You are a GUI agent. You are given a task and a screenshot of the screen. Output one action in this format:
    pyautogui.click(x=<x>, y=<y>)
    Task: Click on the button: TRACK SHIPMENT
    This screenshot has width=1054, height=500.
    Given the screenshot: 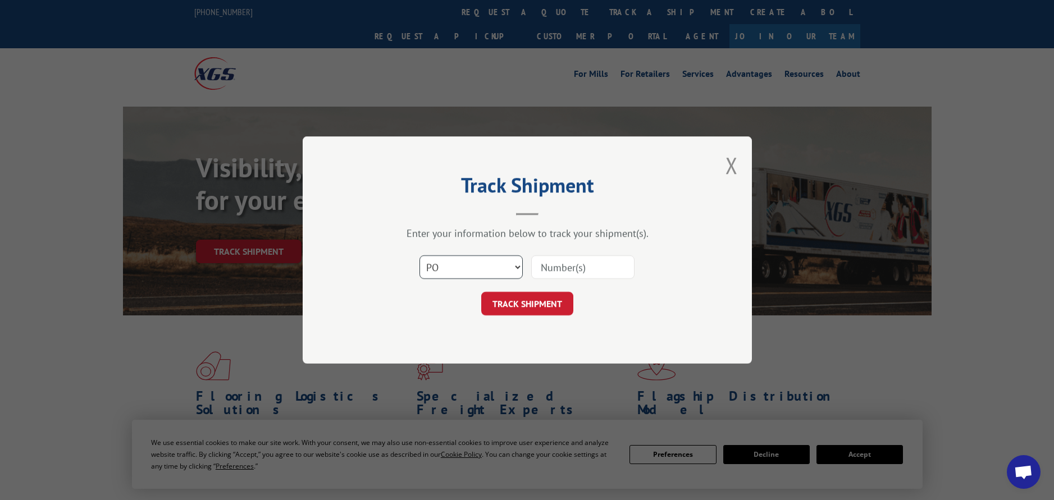 What is the action you would take?
    pyautogui.click(x=527, y=304)
    